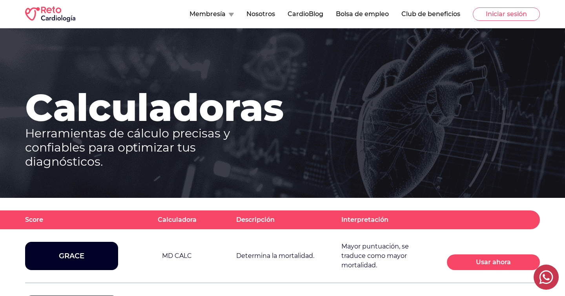 The image size is (565, 296). What do you see at coordinates (138, 148) in the screenshot?
I see `p: Herramientas de cálculo precisas y confiables para optimizar tus diagnósticos.` at bounding box center [138, 148].